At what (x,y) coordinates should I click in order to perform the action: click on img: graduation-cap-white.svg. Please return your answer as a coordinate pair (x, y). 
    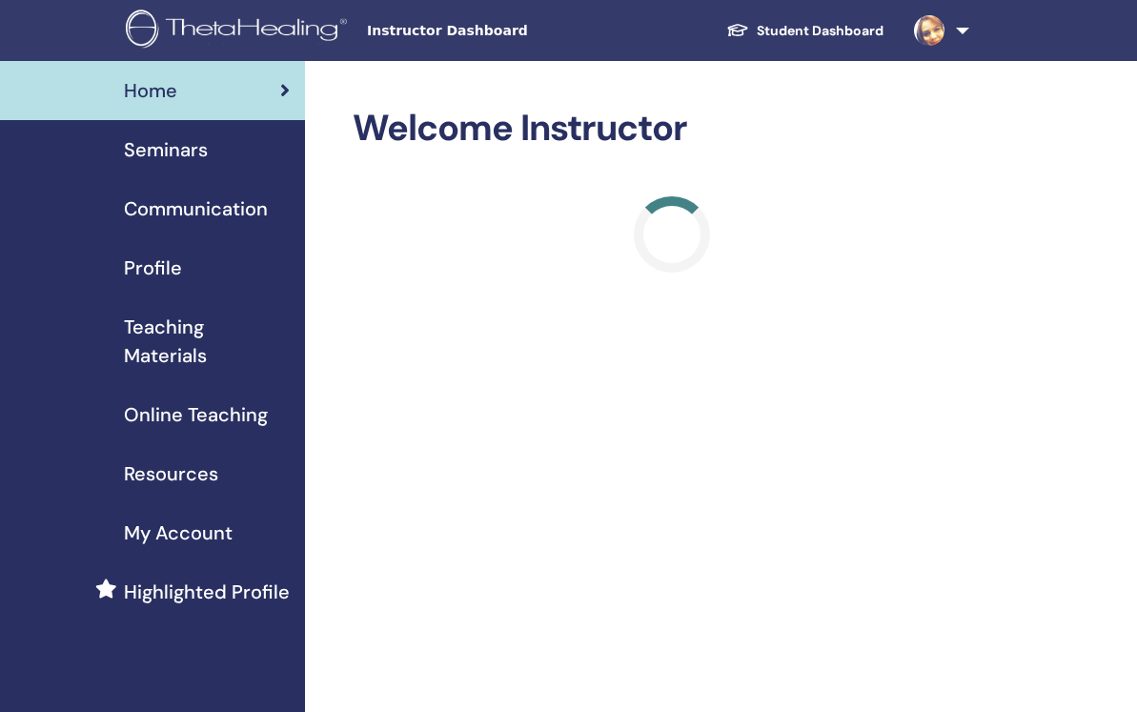
    Looking at the image, I should click on (737, 30).